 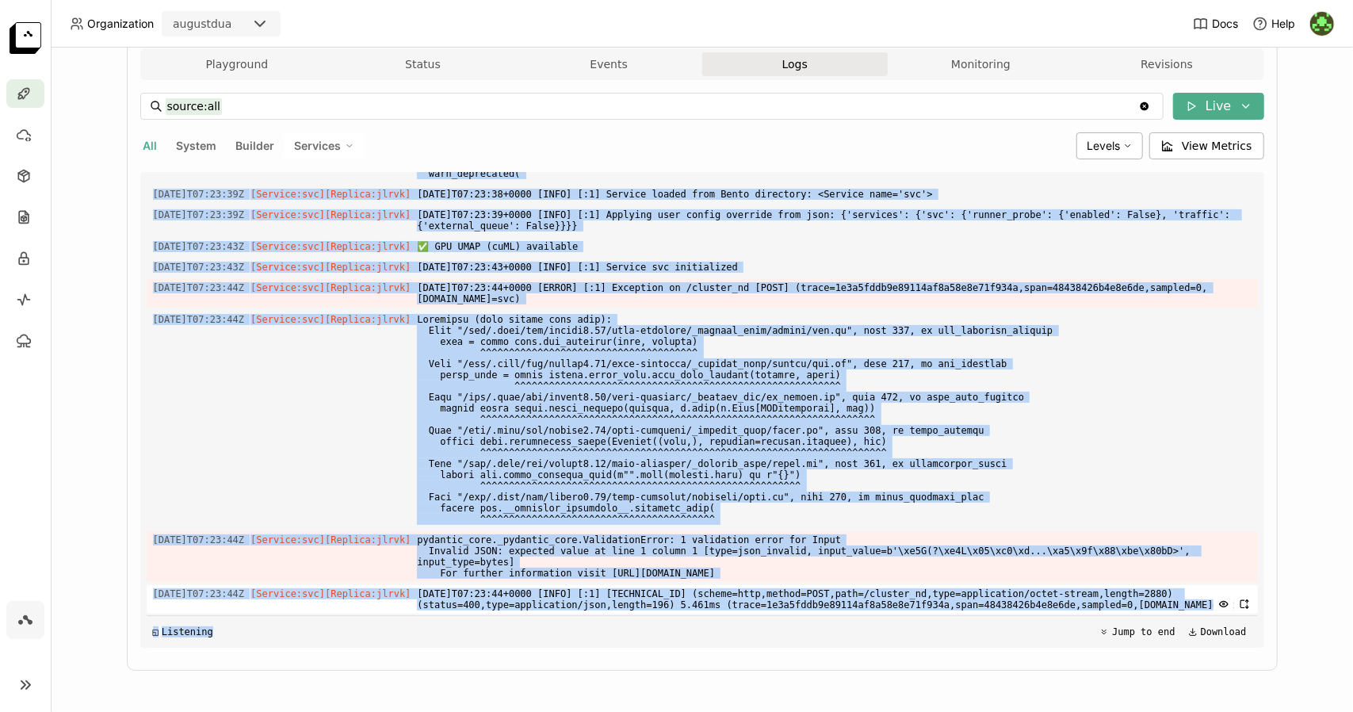 What do you see at coordinates (834, 556) in the screenshot?
I see `span: pydantic_core._pydantic_core.ValidationError: 1 validation error for Input Invalid JSON: expected...` at bounding box center [834, 556].